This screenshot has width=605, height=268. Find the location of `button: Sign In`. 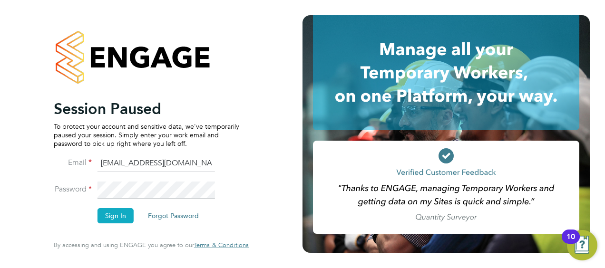

button: Sign In is located at coordinates (116, 216).